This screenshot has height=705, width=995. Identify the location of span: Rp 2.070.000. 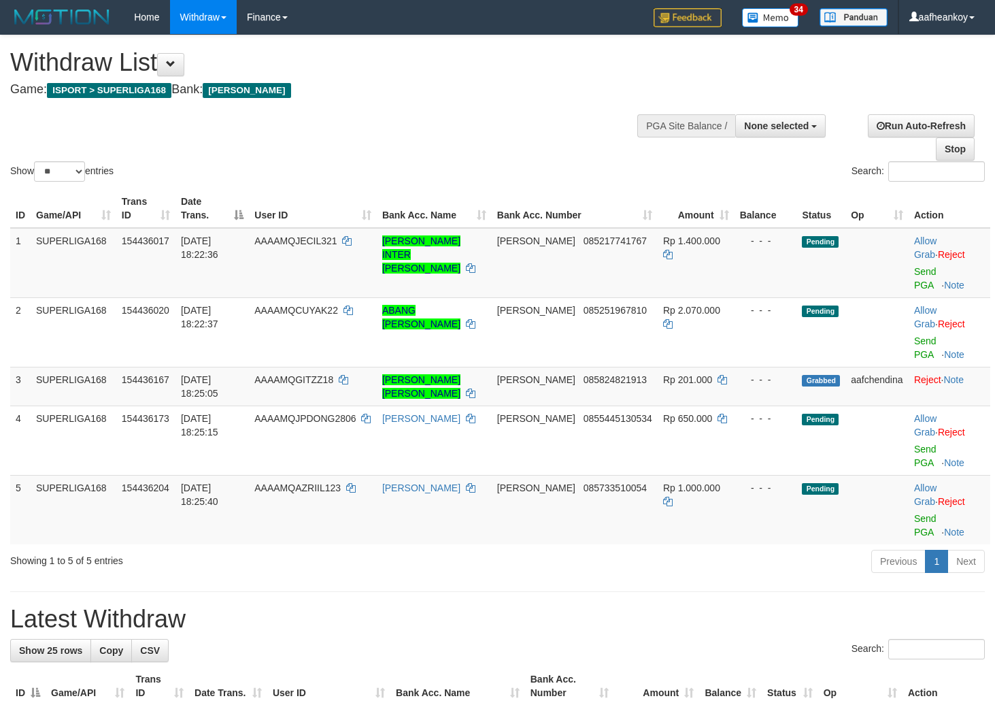
(692, 310).